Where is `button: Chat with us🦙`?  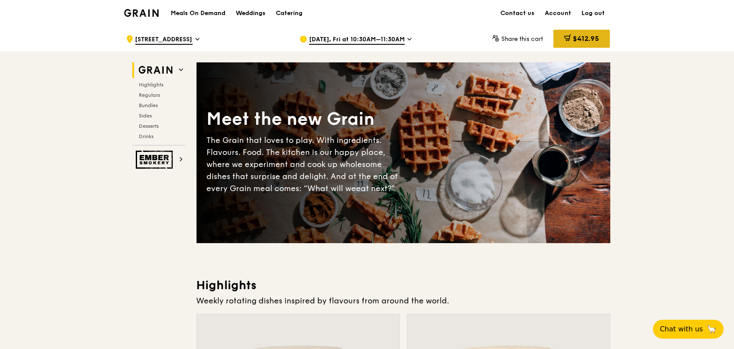
button: Chat with us🦙 is located at coordinates (688, 330).